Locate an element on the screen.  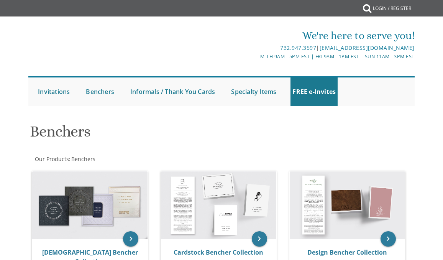
div: We're here to serve you! is located at coordinates (286, 36).